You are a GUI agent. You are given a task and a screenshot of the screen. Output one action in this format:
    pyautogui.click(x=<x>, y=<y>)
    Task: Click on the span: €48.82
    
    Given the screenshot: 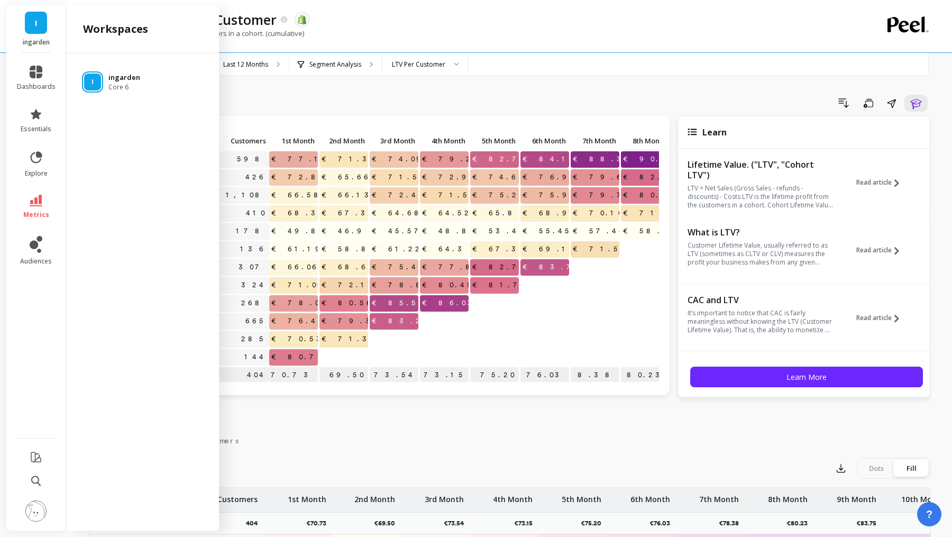 What is the action you would take?
    pyautogui.click(x=451, y=231)
    